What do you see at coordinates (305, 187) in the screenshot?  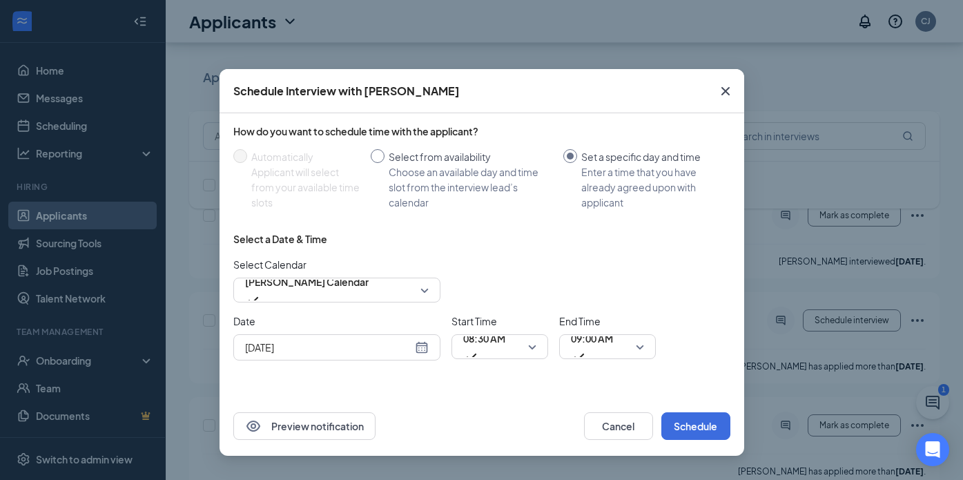 I see `div: Applicant will select from your available time slots` at bounding box center [305, 187].